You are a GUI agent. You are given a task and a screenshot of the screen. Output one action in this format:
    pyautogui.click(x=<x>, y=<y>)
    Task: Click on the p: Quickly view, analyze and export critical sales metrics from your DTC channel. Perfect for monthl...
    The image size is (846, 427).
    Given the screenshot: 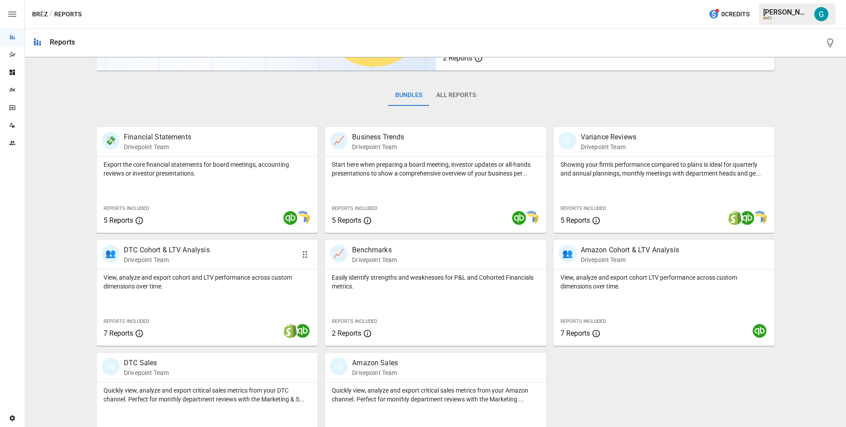 What is the action you would take?
    pyautogui.click(x=207, y=395)
    